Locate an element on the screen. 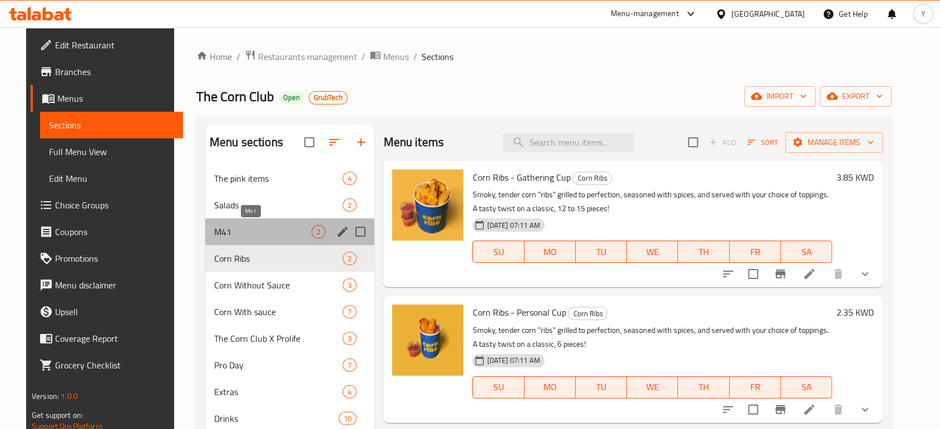 This screenshot has width=940, height=429. span: import is located at coordinates (779, 96).